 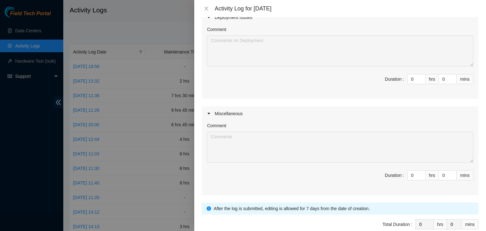 What do you see at coordinates (209, 208) in the screenshot?
I see `span: info-circle` at bounding box center [209, 208].